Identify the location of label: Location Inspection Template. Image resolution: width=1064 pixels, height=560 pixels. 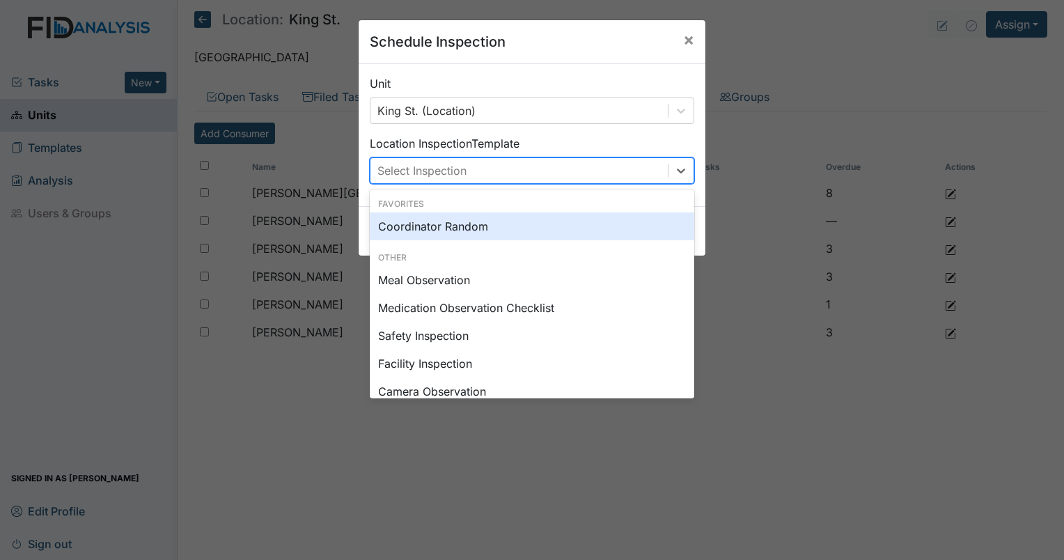
(444, 143).